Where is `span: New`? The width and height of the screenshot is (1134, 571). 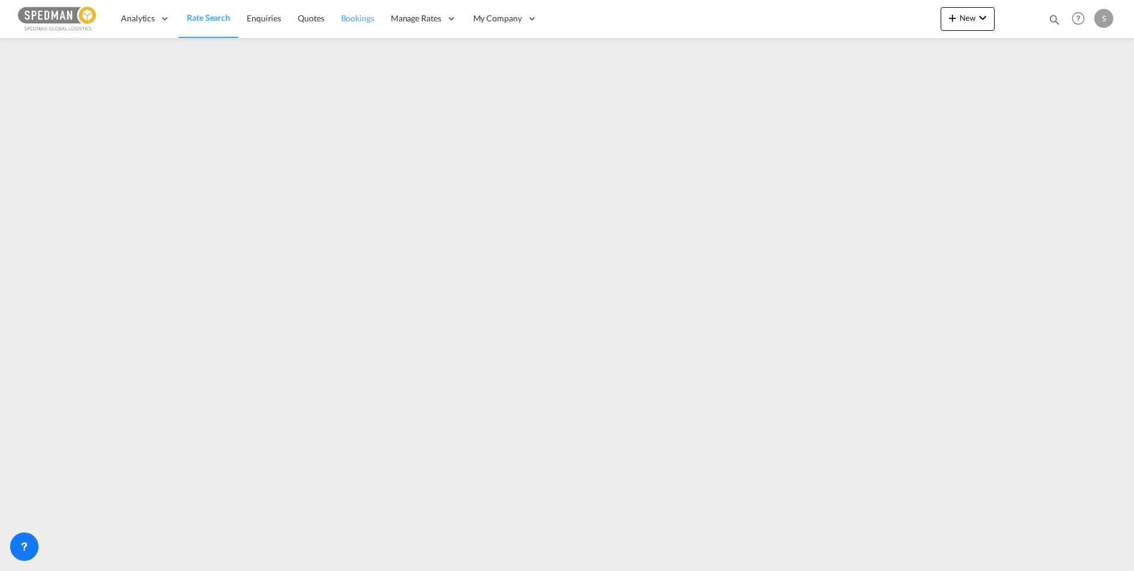
span: New is located at coordinates (967, 18).